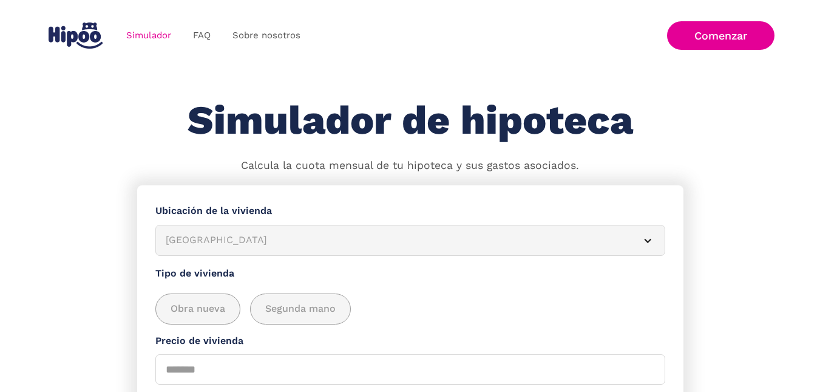 The height and width of the screenshot is (392, 820). I want to click on p: Calcula la cuota mensual de tu hipoteca y sus gastos asociados., so click(410, 166).